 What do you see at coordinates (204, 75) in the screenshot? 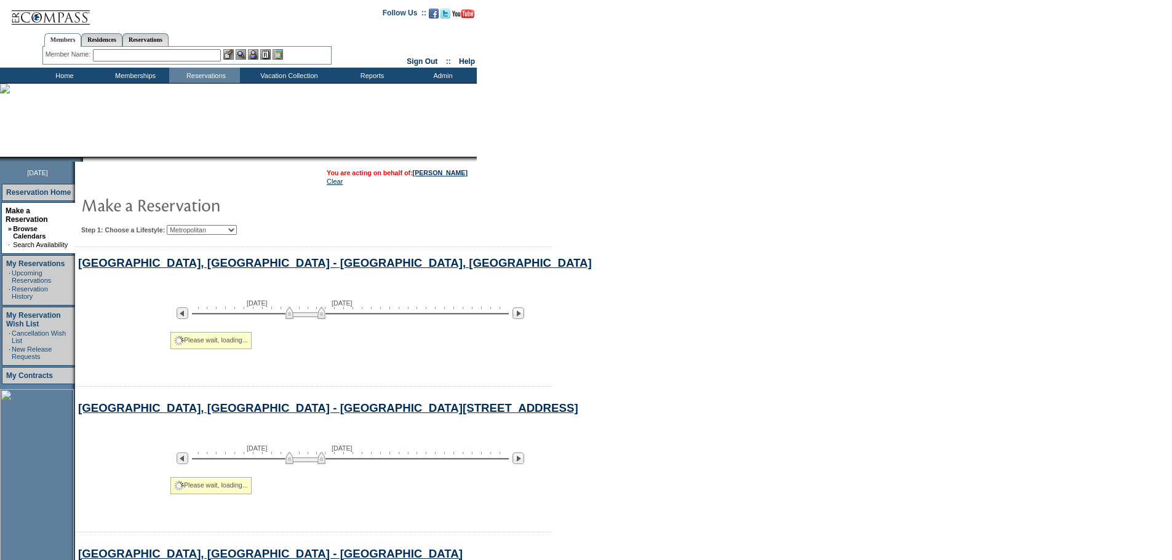
I see `td: Reservations` at bounding box center [204, 75].